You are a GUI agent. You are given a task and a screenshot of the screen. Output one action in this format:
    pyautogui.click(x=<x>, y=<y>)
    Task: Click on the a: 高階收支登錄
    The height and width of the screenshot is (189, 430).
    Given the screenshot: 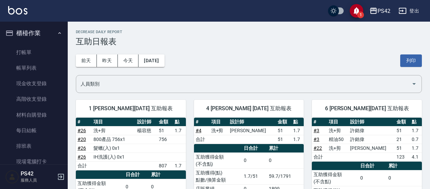 What is the action you would take?
    pyautogui.click(x=34, y=99)
    